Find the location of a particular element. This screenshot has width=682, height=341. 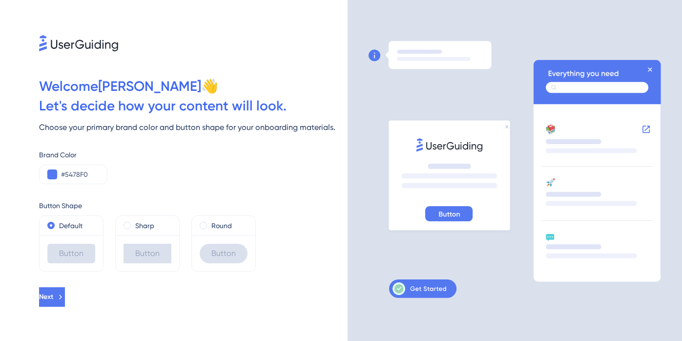

label: Default is located at coordinates (71, 226).